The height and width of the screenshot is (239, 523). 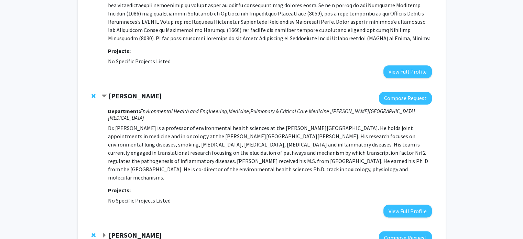 What do you see at coordinates (104, 236) in the screenshot?
I see `span: Expand Stephen Baylin Bookmark` at bounding box center [104, 236].